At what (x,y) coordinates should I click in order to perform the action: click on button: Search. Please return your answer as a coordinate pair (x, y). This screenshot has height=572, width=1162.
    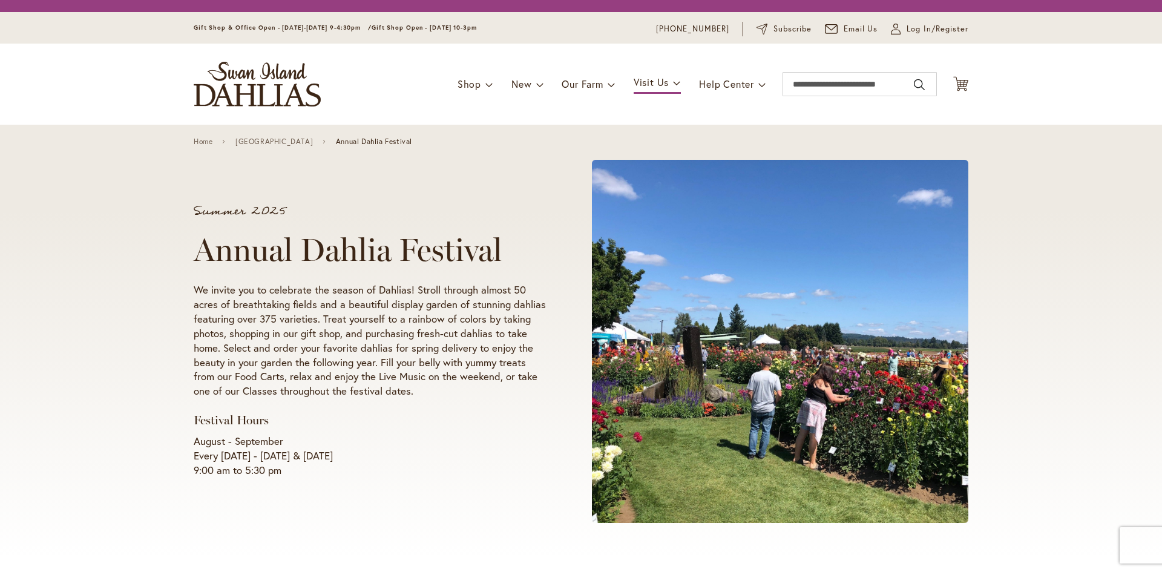
    Looking at the image, I should click on (919, 85).